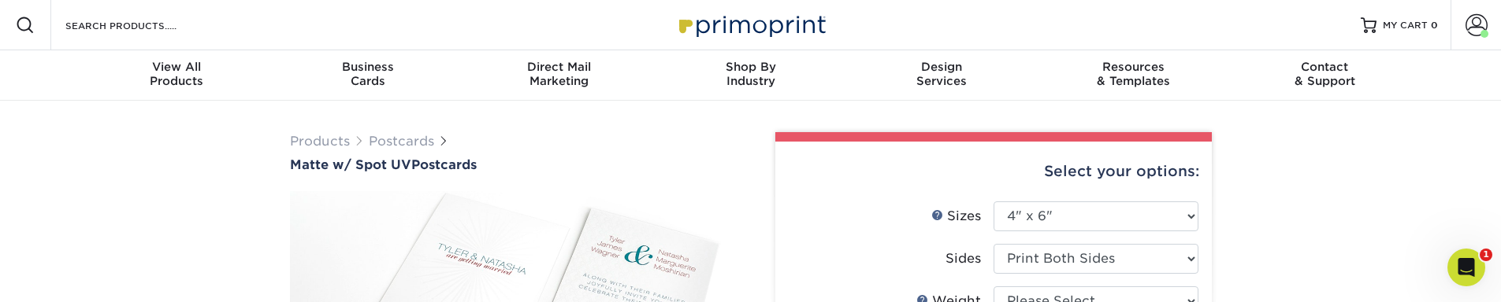  What do you see at coordinates (1324, 76) in the screenshot?
I see `a: Contact& Support` at bounding box center [1324, 76].